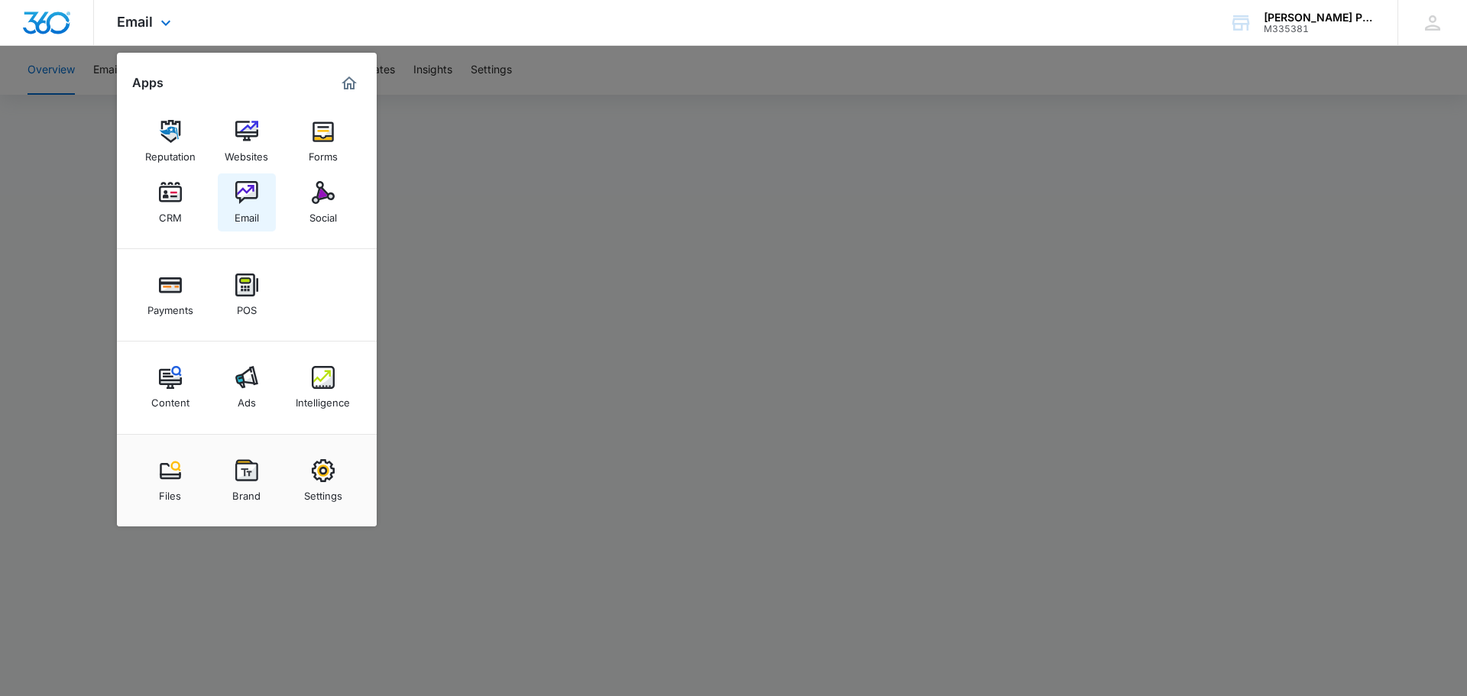 The height and width of the screenshot is (696, 1467). I want to click on h2: Apps, so click(147, 82).